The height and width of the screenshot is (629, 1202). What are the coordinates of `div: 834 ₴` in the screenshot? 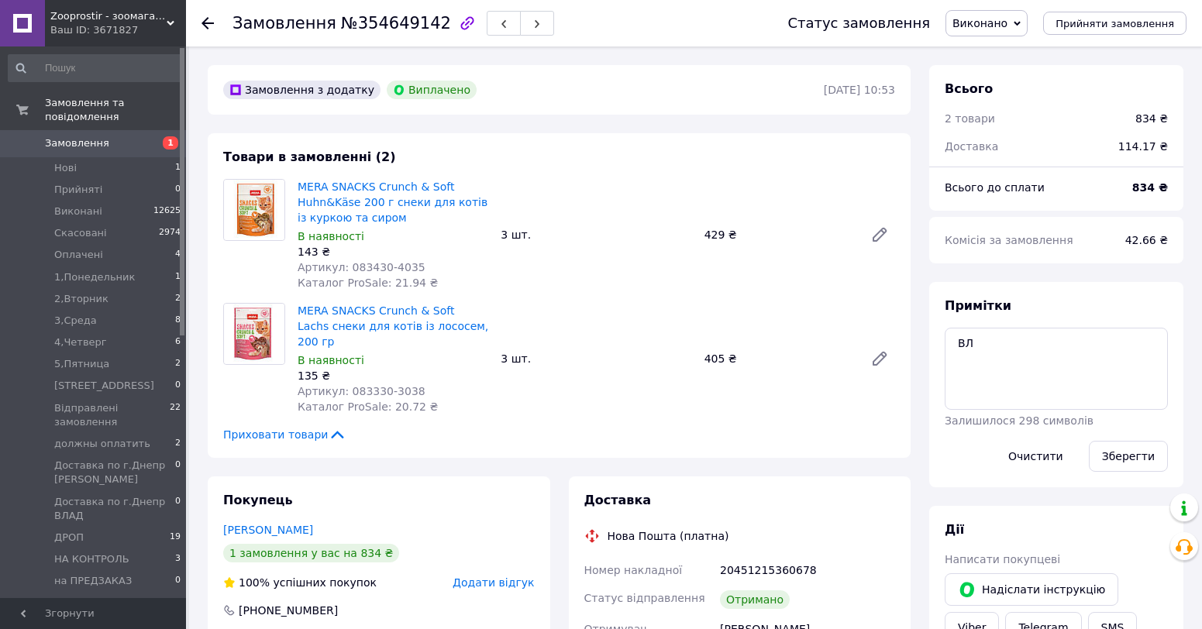 It's located at (1152, 119).